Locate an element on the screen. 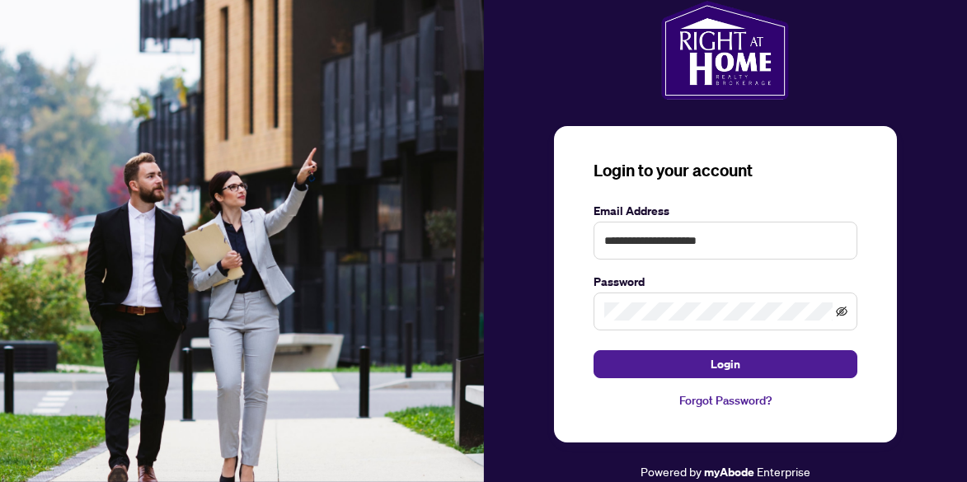 This screenshot has height=482, width=967. label: Email Address is located at coordinates (726, 211).